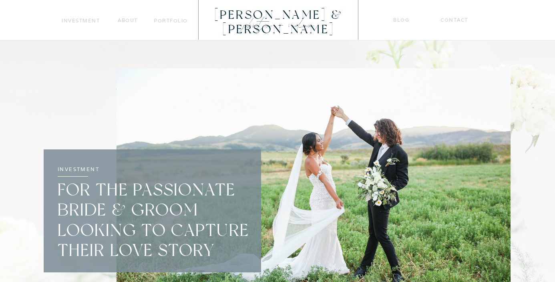  What do you see at coordinates (128, 20) in the screenshot?
I see `a: about` at bounding box center [128, 20].